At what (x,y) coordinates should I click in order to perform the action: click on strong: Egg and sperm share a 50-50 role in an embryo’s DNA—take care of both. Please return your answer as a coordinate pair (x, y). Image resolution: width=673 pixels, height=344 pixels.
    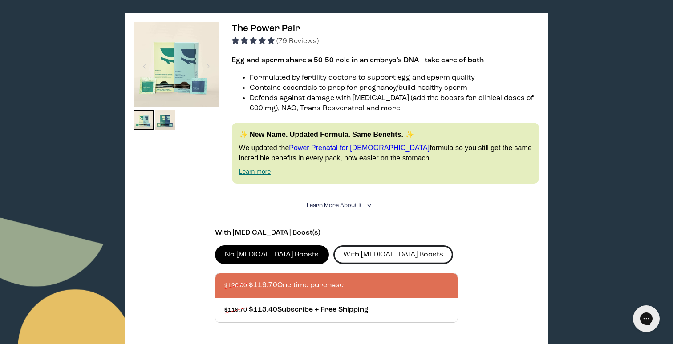
    Looking at the image, I should click on (358, 60).